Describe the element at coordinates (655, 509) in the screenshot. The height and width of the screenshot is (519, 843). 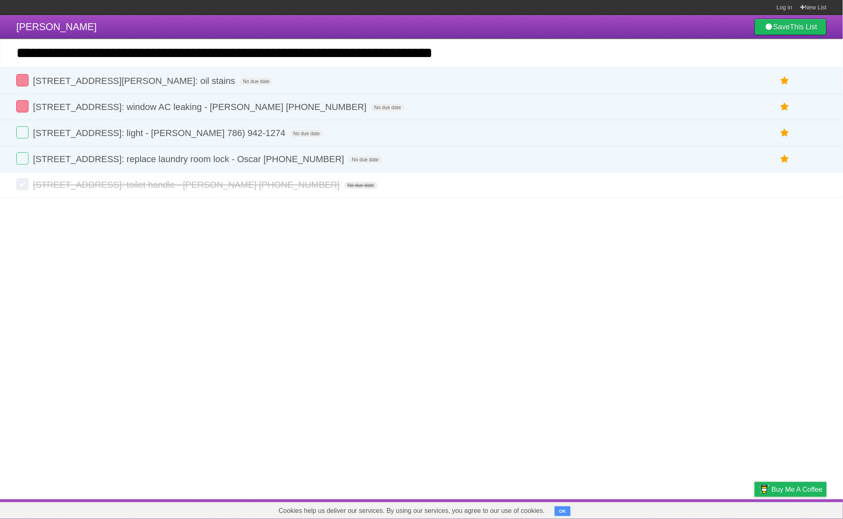
I see `a: About` at that location.